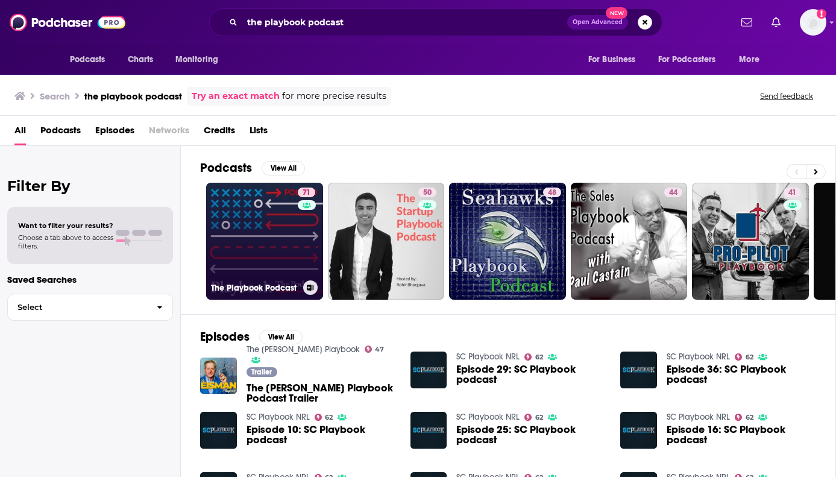 The width and height of the screenshot is (836, 477). I want to click on span: 41, so click(792, 193).